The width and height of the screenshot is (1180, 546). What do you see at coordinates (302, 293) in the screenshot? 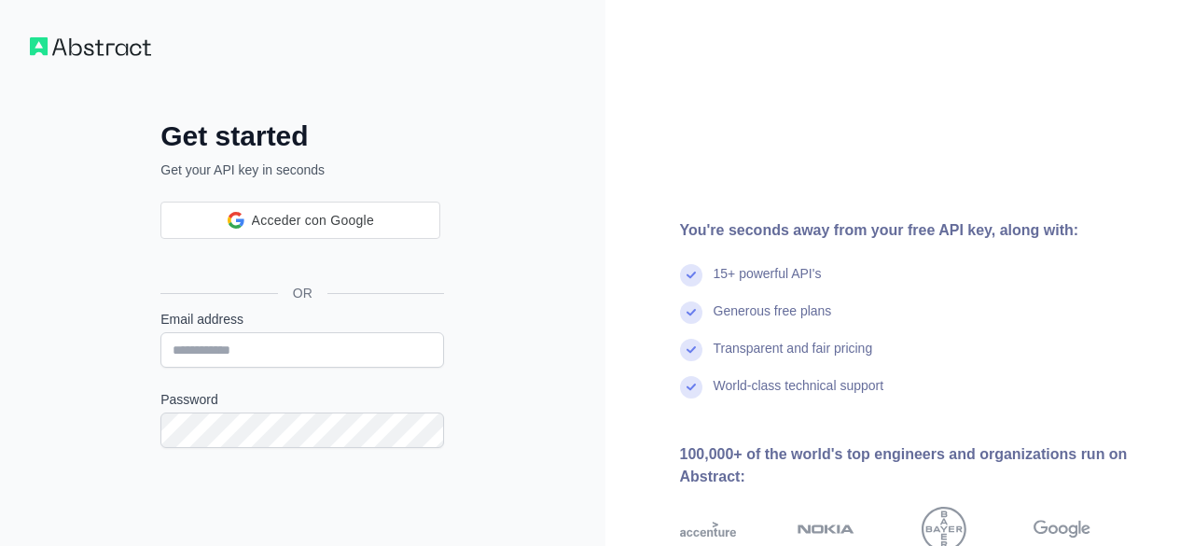
I see `span: OR` at bounding box center [302, 293].